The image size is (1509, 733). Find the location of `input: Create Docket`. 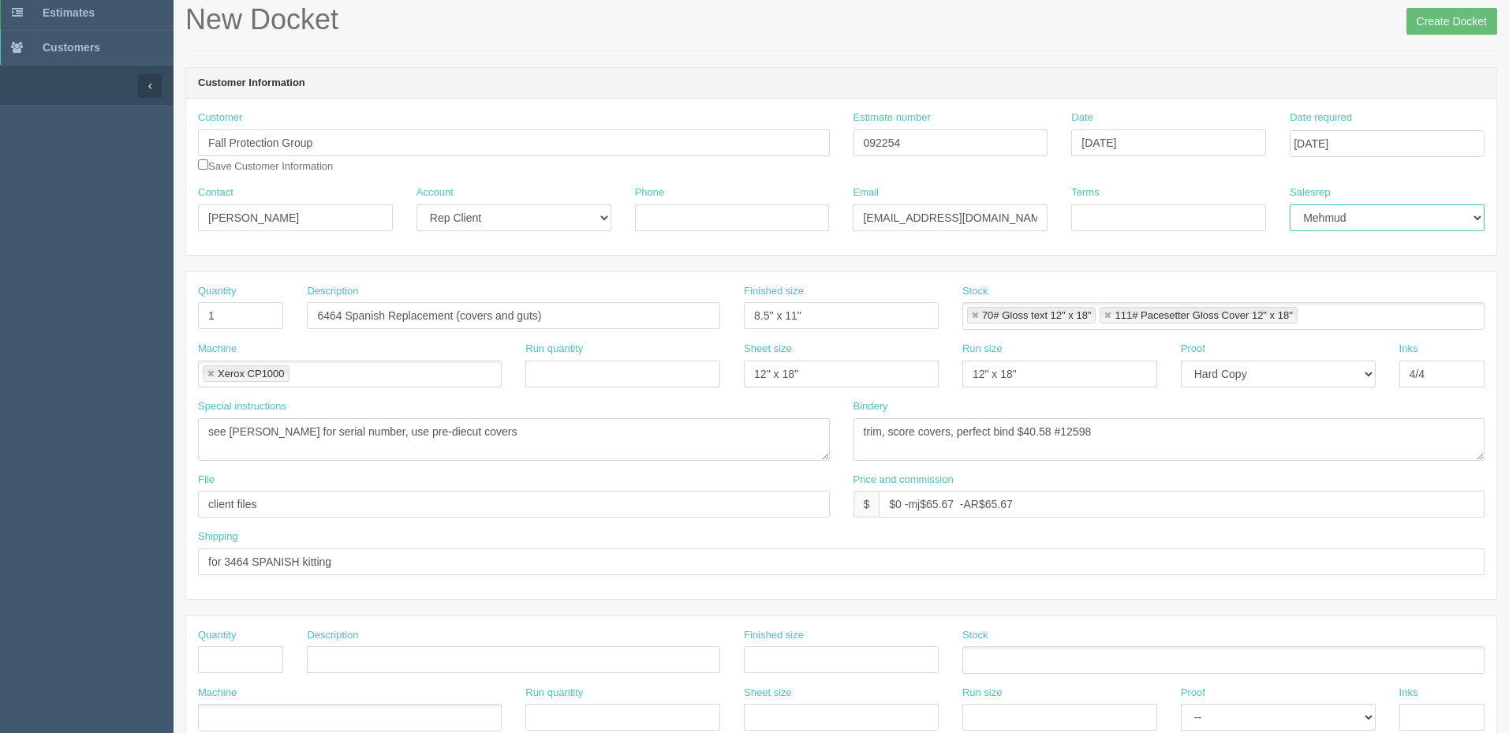

input: Create Docket is located at coordinates (1452, 21).